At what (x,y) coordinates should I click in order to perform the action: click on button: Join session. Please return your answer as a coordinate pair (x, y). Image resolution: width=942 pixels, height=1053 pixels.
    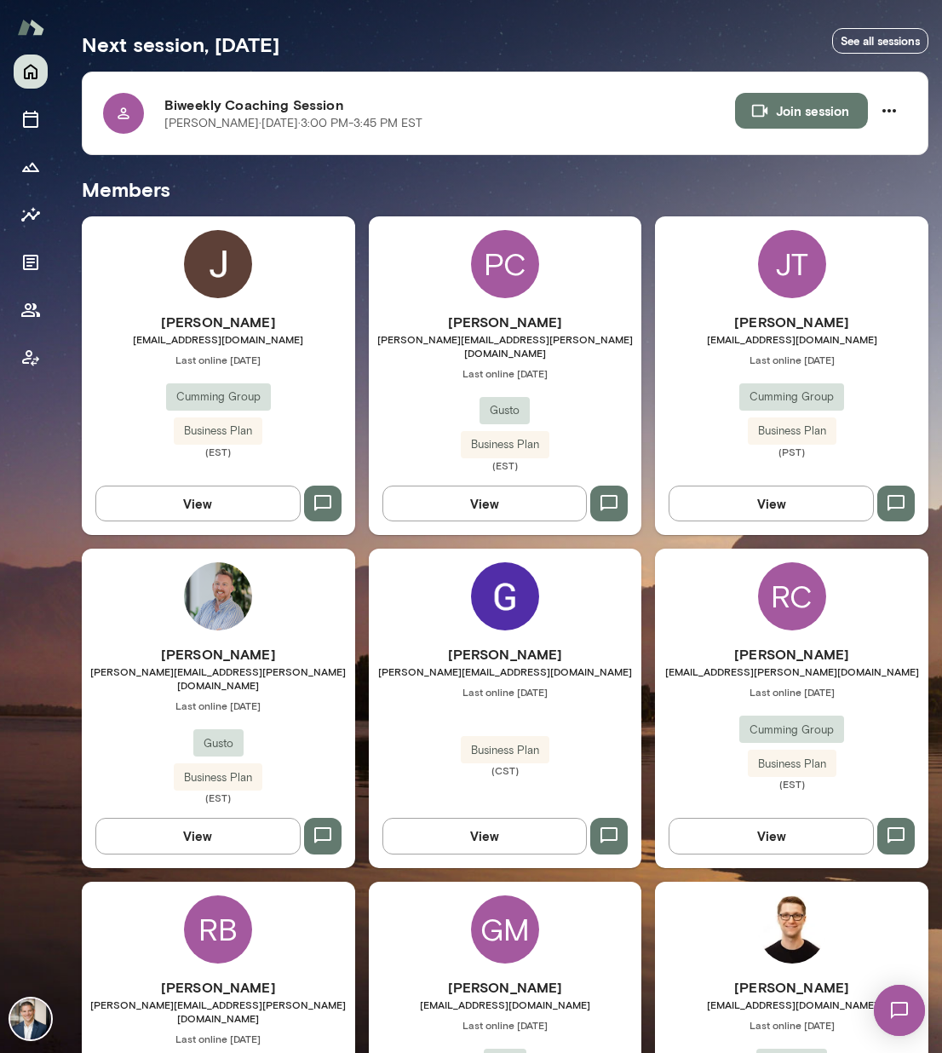
    Looking at the image, I should click on (801, 111).